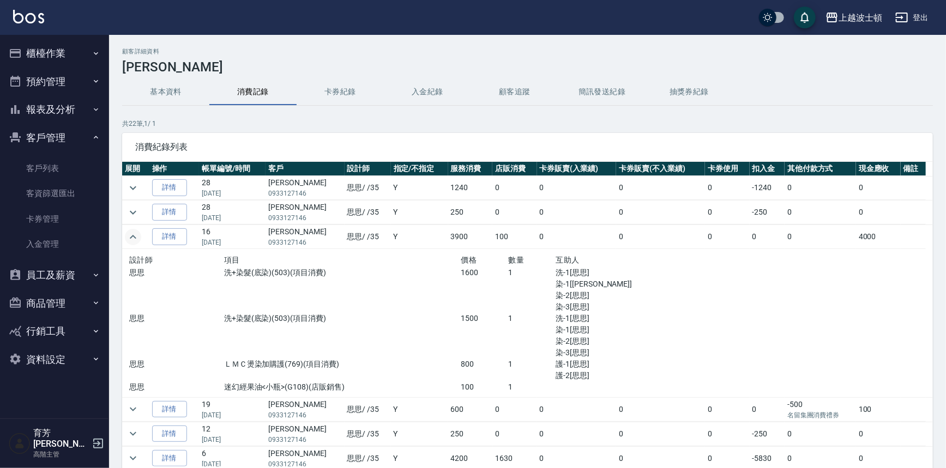 This screenshot has height=468, width=946. What do you see at coordinates (878, 237) in the screenshot?
I see `td: 4000` at bounding box center [878, 237].